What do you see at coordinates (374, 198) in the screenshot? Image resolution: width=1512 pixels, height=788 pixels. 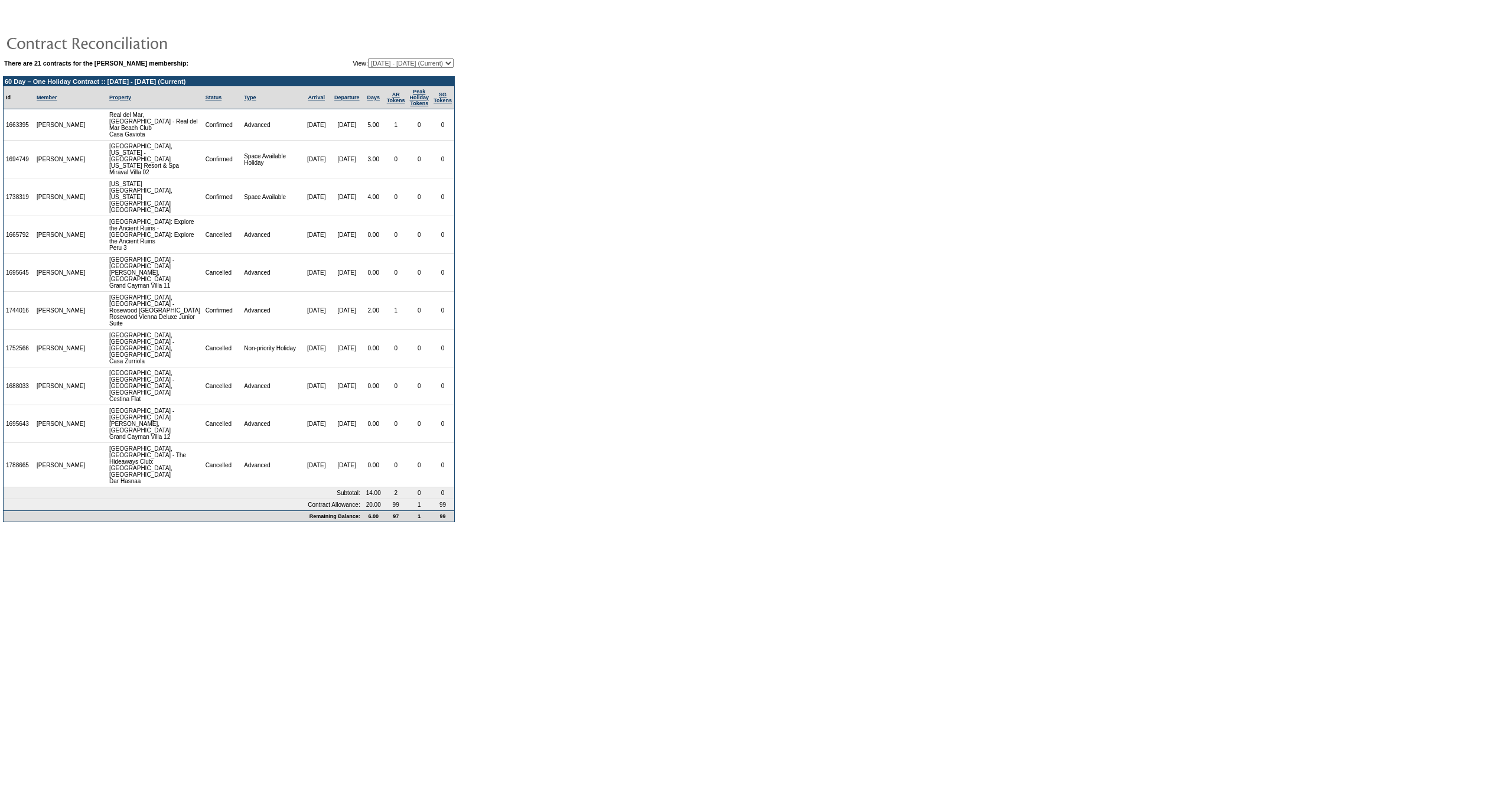 I see `td: 4.00` at bounding box center [374, 198].